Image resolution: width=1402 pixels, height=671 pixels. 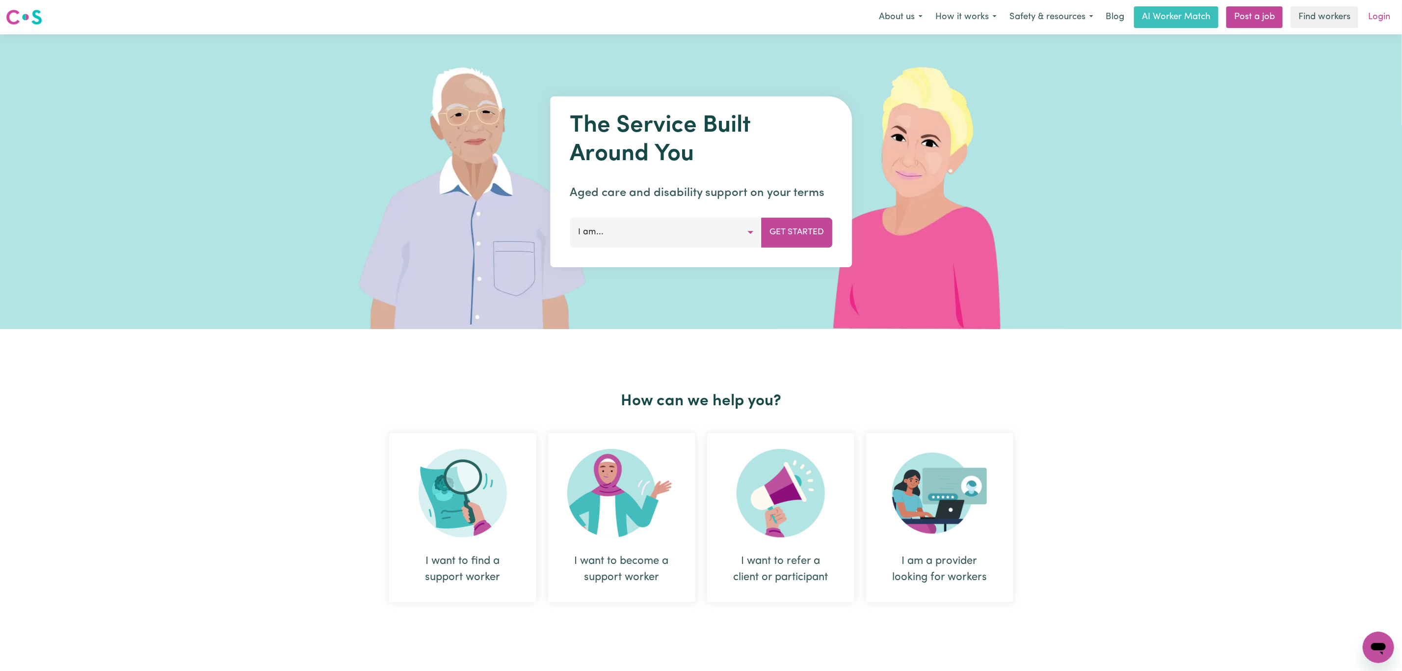 I want to click on button: Safety & resources, so click(x=1051, y=17).